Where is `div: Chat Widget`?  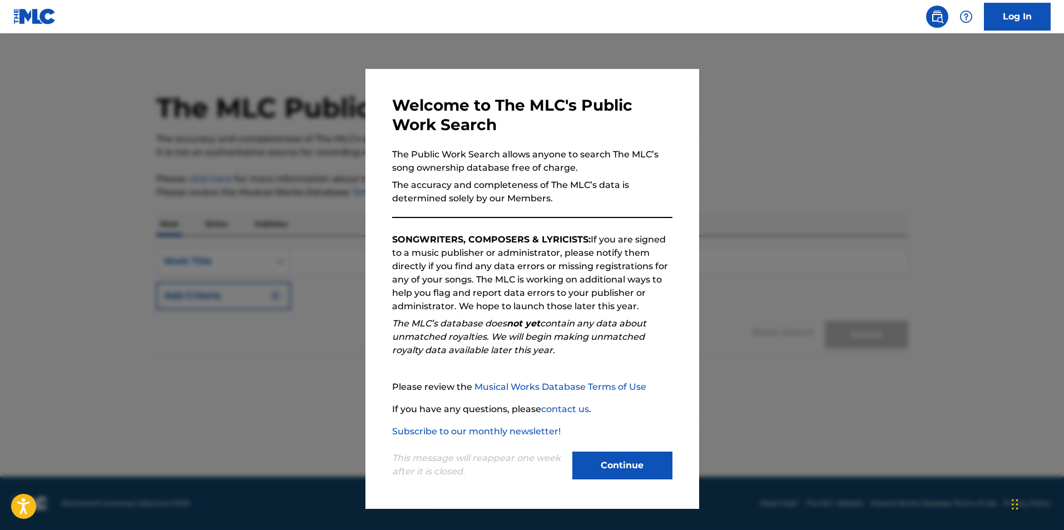
div: Chat Widget is located at coordinates (1036, 503).